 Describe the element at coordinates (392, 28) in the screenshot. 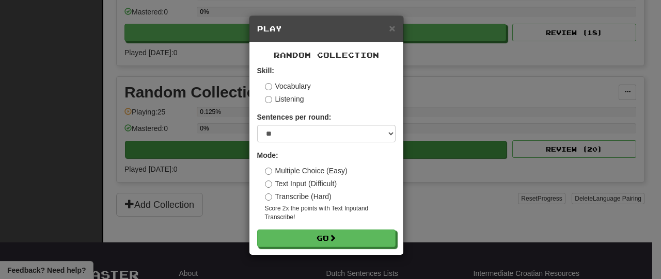

I see `button: Close` at that location.